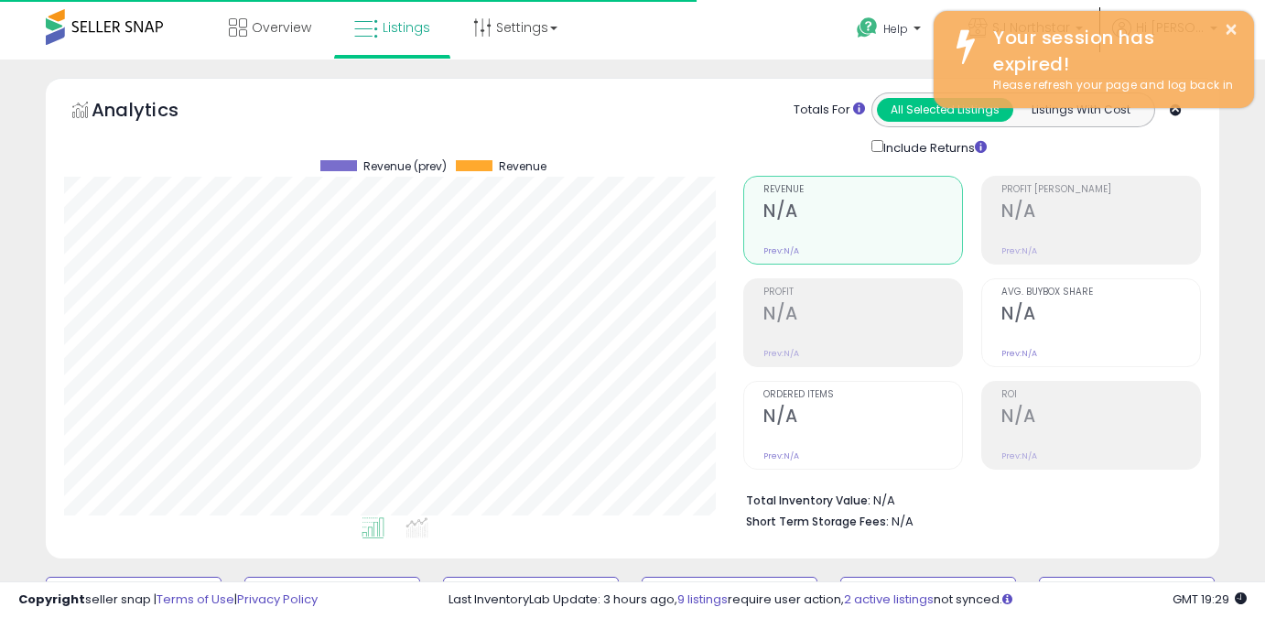  Describe the element at coordinates (531, 595) in the screenshot. I see `button: Repricing Off` at that location.